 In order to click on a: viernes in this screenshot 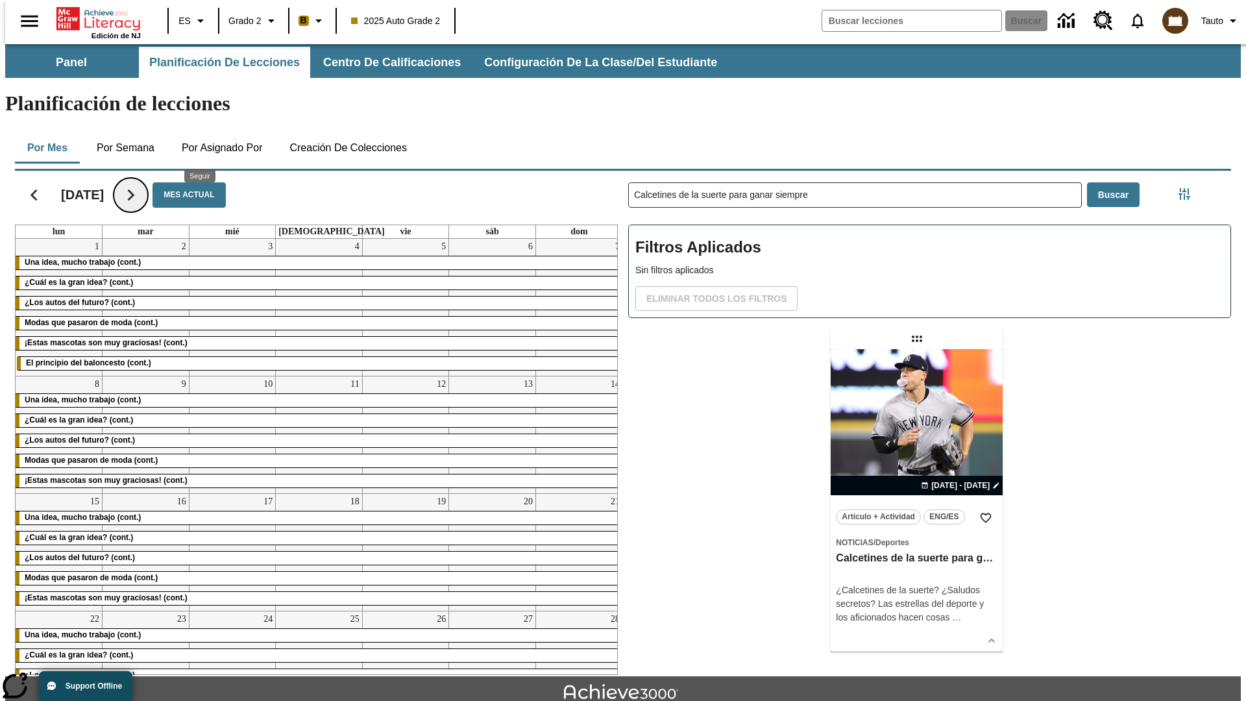, I will do `click(405, 232)`.